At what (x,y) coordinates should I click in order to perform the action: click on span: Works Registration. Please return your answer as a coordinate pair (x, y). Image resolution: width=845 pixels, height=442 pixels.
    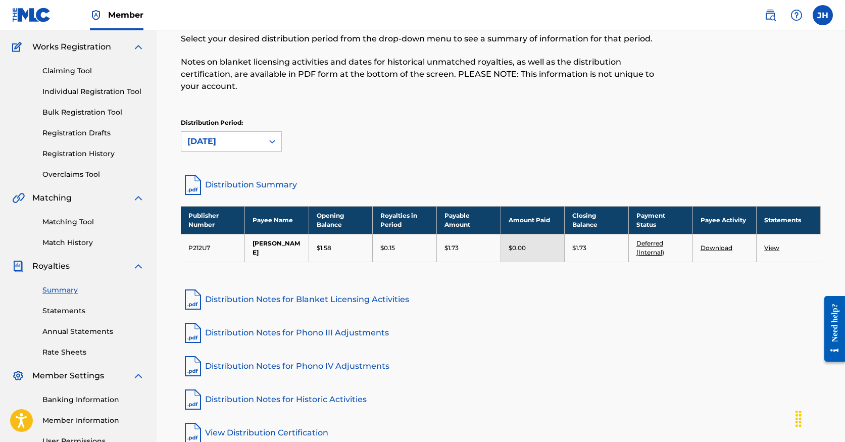
    Looking at the image, I should click on (72, 47).